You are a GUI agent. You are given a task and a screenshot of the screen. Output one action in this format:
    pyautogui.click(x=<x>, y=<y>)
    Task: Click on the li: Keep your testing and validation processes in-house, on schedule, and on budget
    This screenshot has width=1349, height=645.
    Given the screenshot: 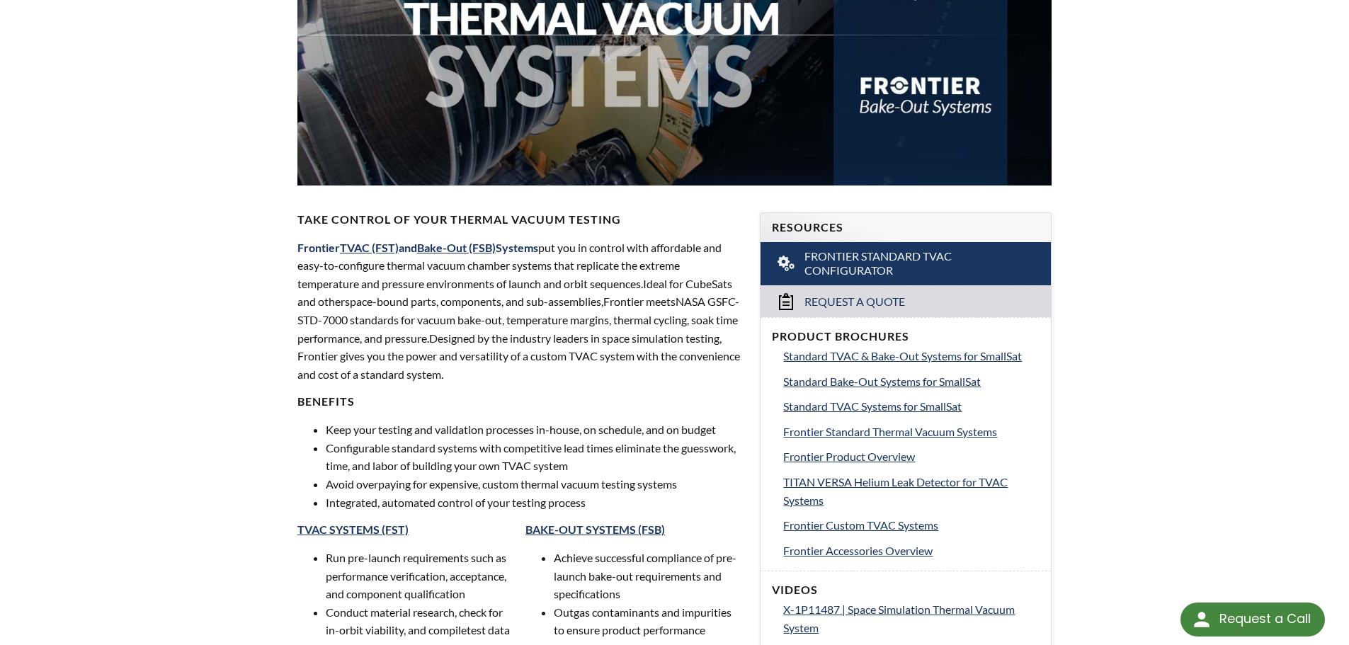 What is the action you would take?
    pyautogui.click(x=535, y=430)
    